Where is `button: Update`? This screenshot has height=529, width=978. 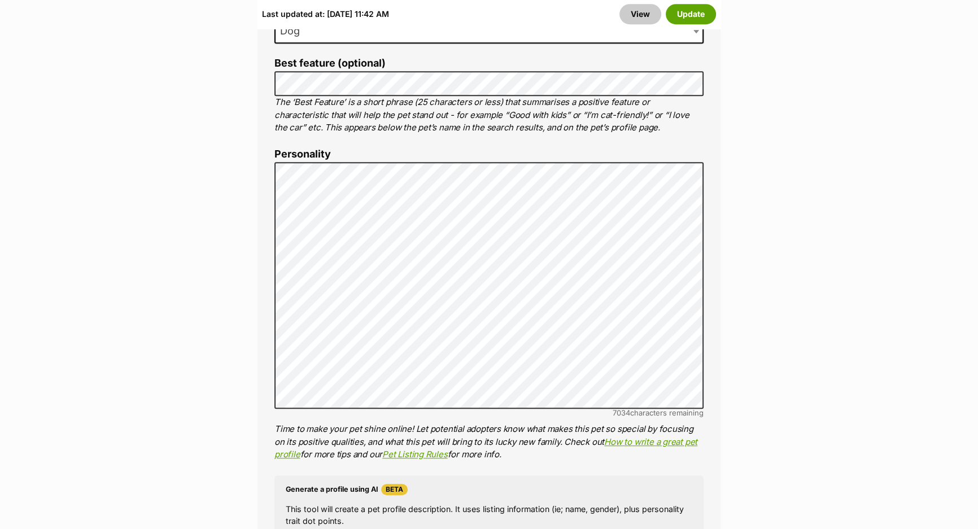 button: Update is located at coordinates (691, 14).